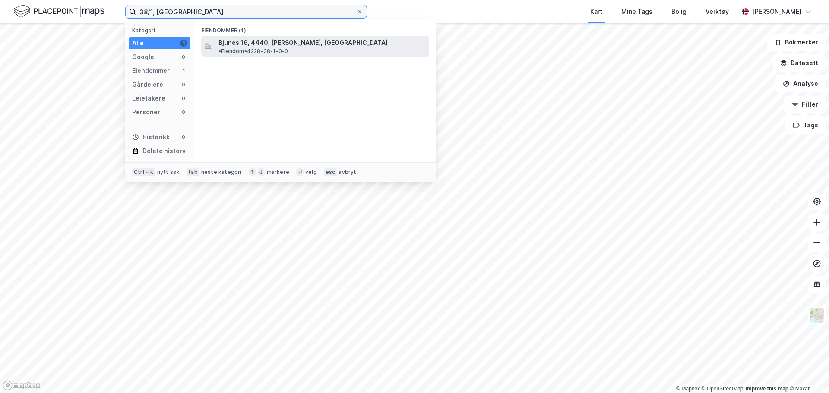 The width and height of the screenshot is (829, 393). What do you see at coordinates (637, 12) in the screenshot?
I see `div: Mine Tags` at bounding box center [637, 12].